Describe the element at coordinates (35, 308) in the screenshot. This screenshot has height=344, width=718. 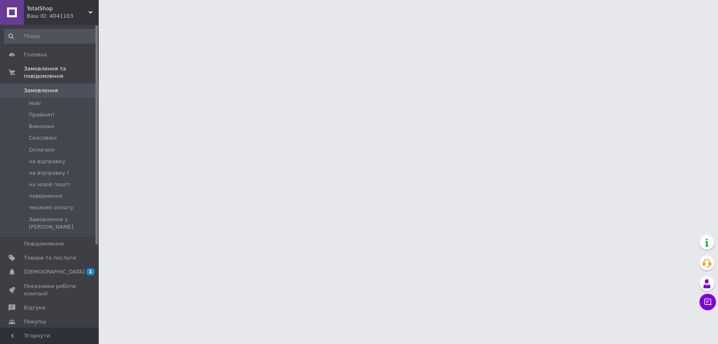
I see `span: Відгуки` at that location.